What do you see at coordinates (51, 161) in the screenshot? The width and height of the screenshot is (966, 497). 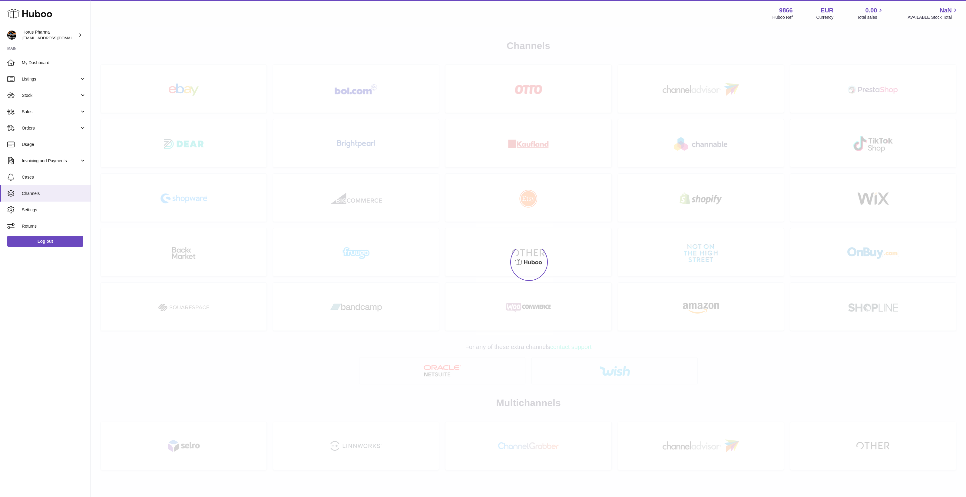 I see `span: Invoicing and Payments` at bounding box center [51, 161].